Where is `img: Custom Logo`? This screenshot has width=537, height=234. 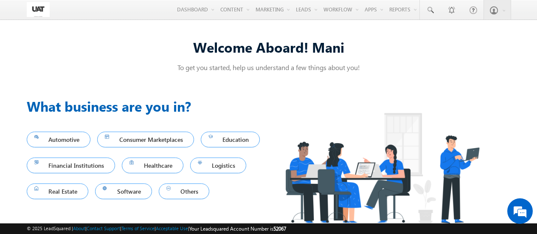
img: Custom Logo is located at coordinates (38, 9).